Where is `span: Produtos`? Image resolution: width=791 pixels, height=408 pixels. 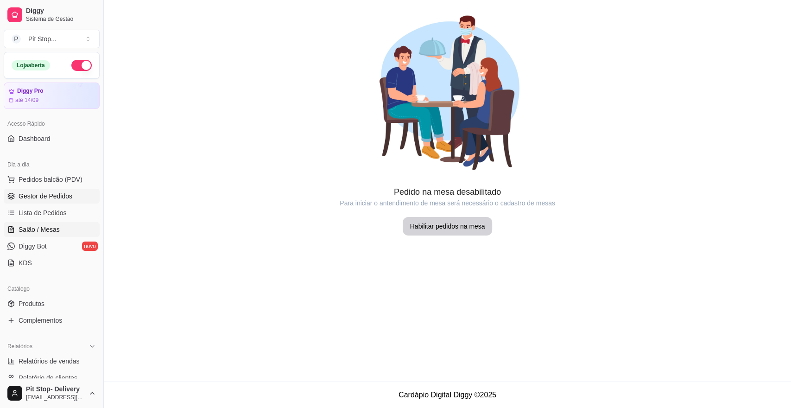
span: Produtos is located at coordinates (31, 303).